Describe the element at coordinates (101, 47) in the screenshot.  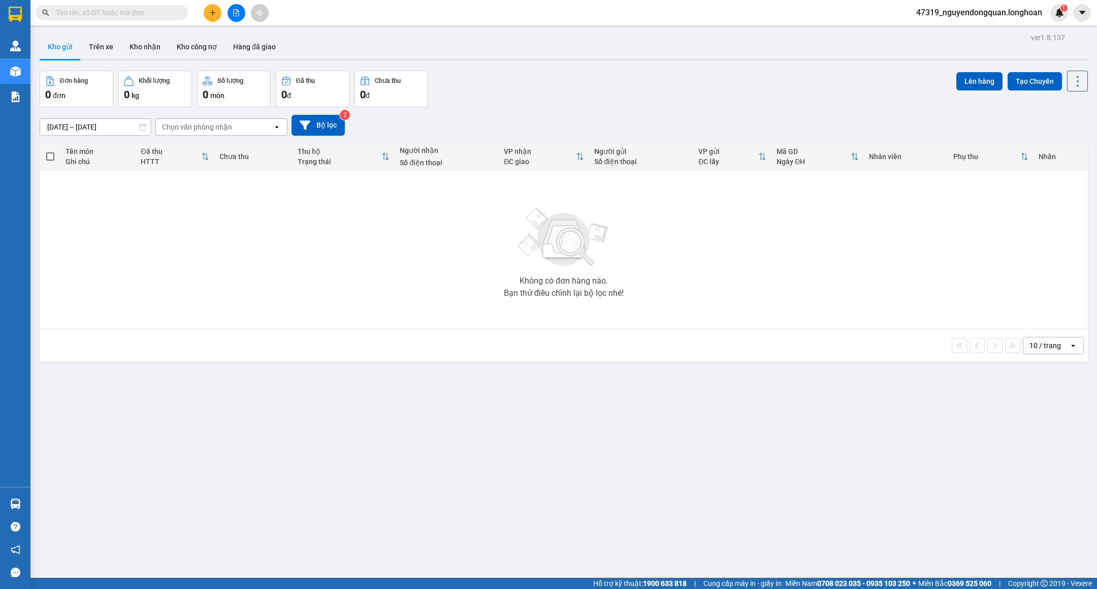
I see `button: Trên xe` at that location.